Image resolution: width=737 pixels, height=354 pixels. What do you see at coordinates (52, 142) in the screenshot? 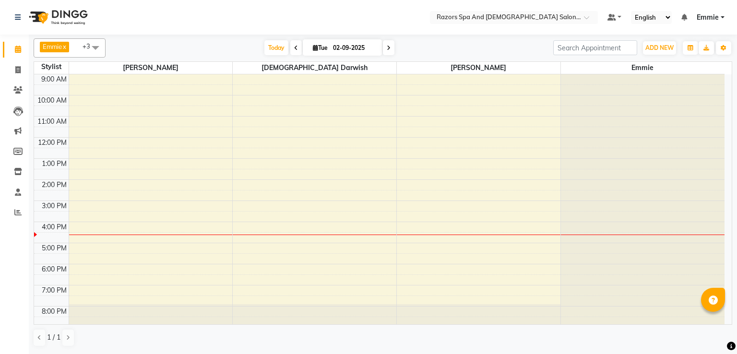
I see `div: 12:00 PM` at bounding box center [52, 142].